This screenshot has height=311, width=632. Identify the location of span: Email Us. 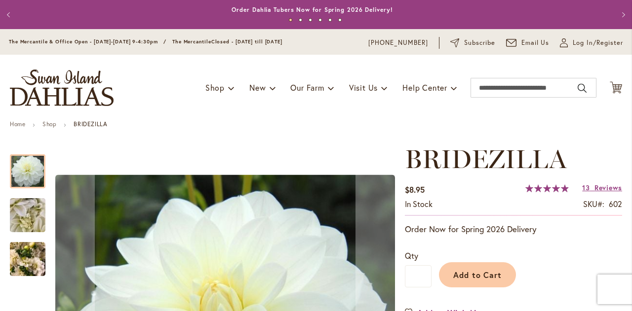
(535, 43).